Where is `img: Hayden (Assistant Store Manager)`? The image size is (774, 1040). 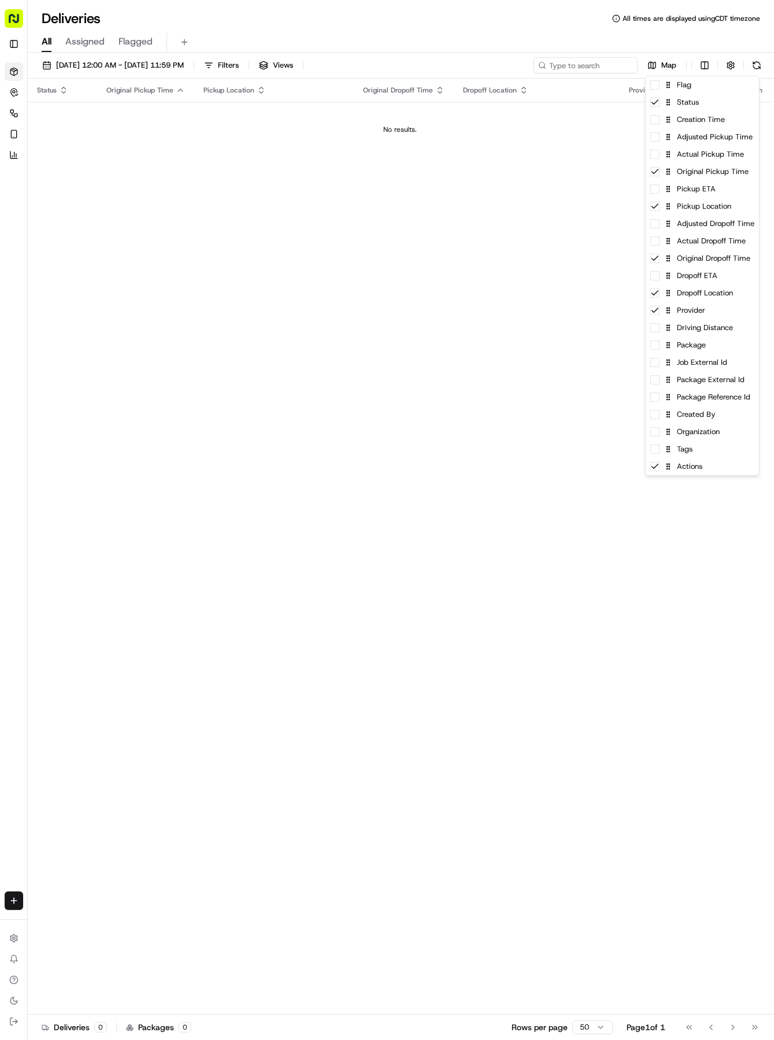 img: Hayden (Assistant Store Manager) is located at coordinates (21, 177).